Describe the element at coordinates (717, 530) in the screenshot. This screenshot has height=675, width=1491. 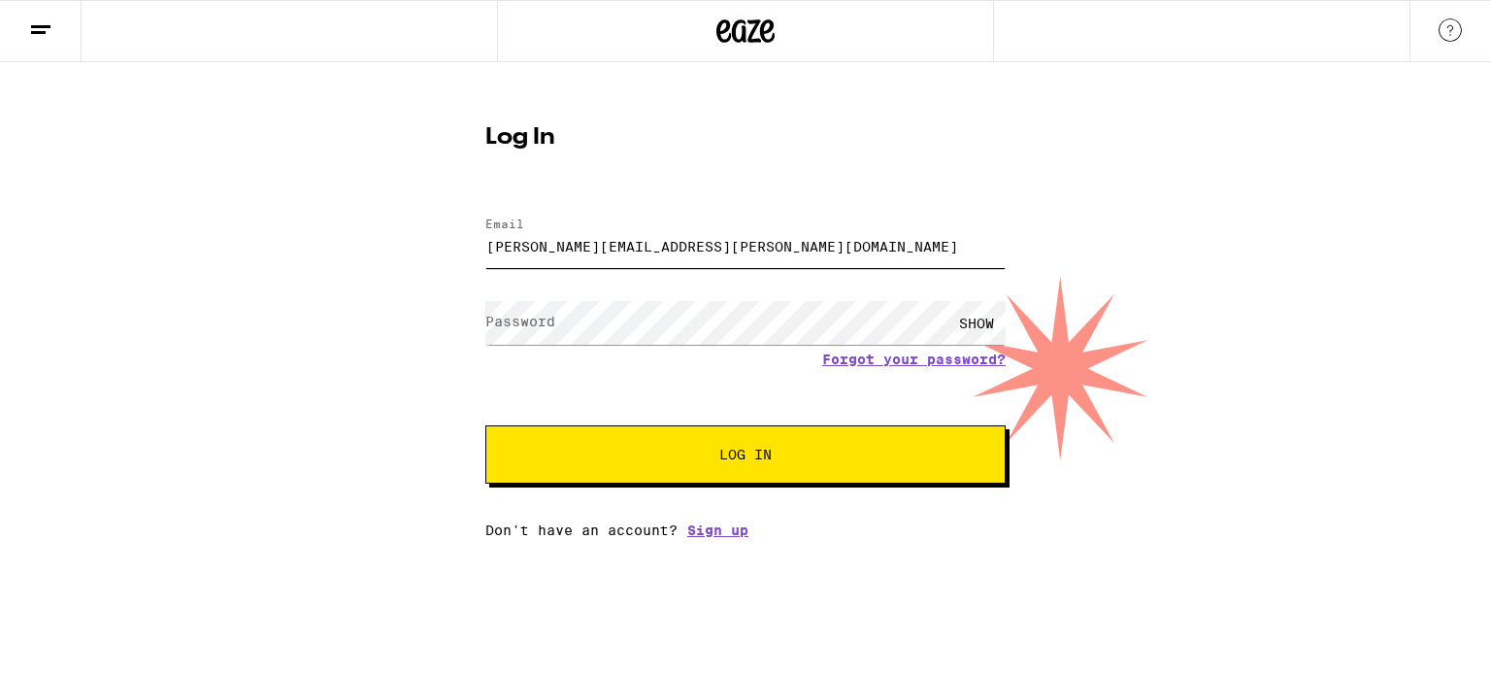
I see `a: Sign up` at that location.